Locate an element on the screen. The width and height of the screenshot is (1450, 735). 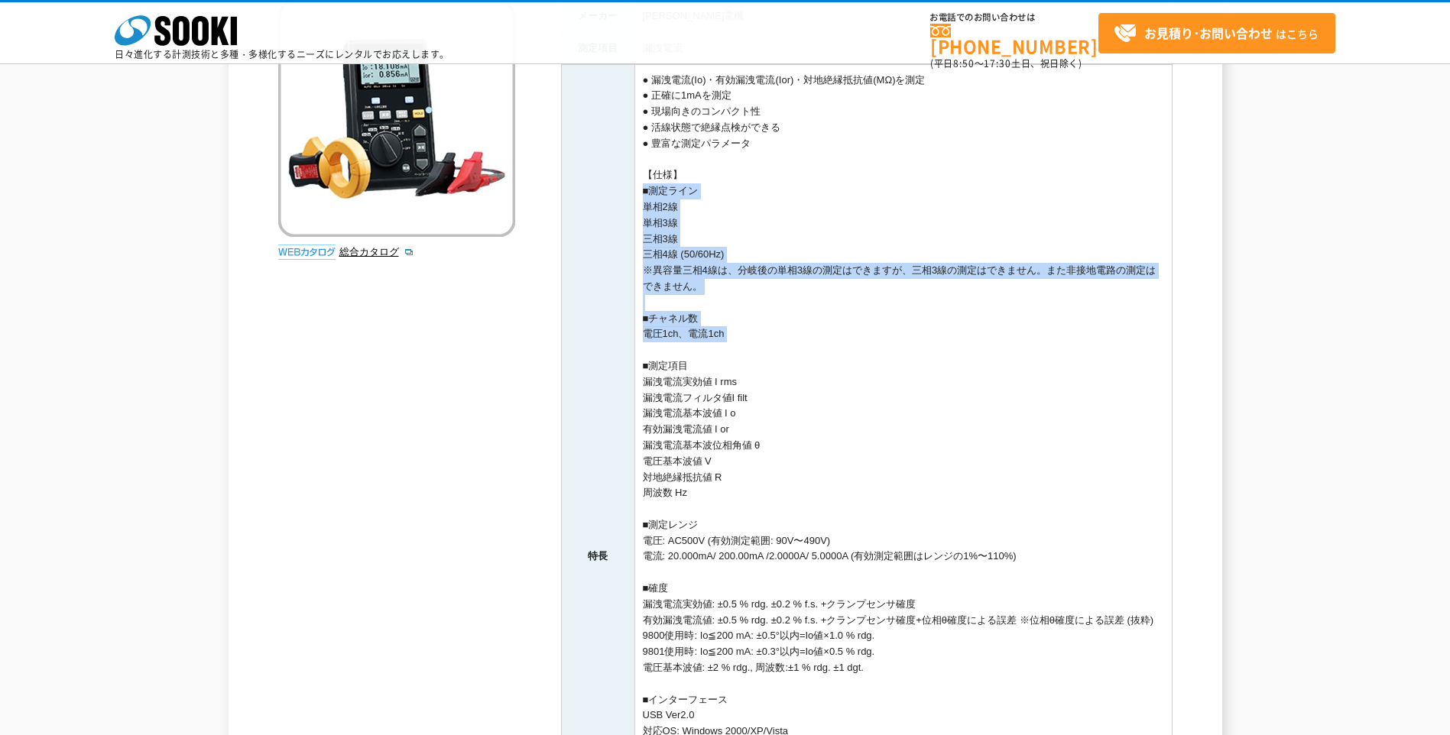
strong: お見積り･お問い合わせ is located at coordinates (1209, 33).